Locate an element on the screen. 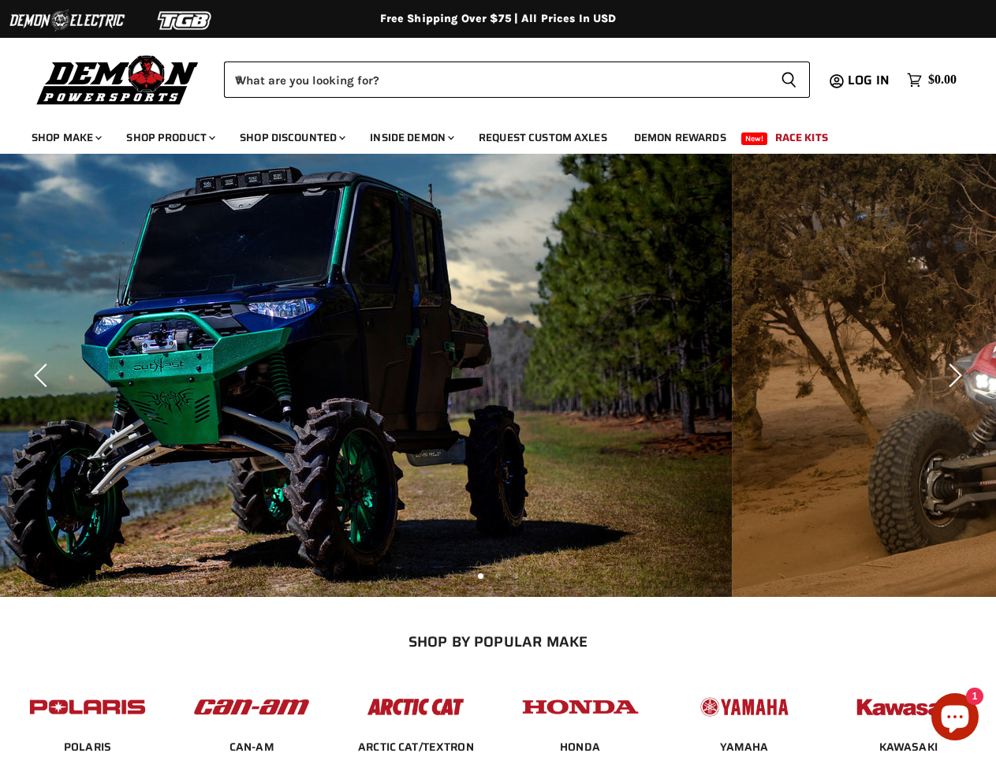 This screenshot has width=996, height=757. a: HONDA is located at coordinates (580, 747).